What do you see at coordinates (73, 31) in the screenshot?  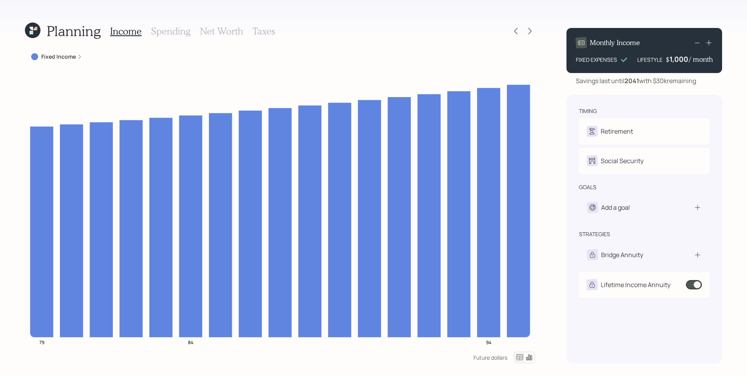 I see `h1: Planning` at bounding box center [73, 31].